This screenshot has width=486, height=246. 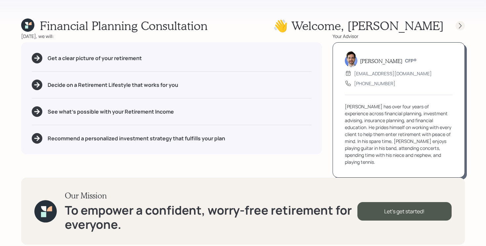 I want to click on div: Let's get started!, so click(x=404, y=212).